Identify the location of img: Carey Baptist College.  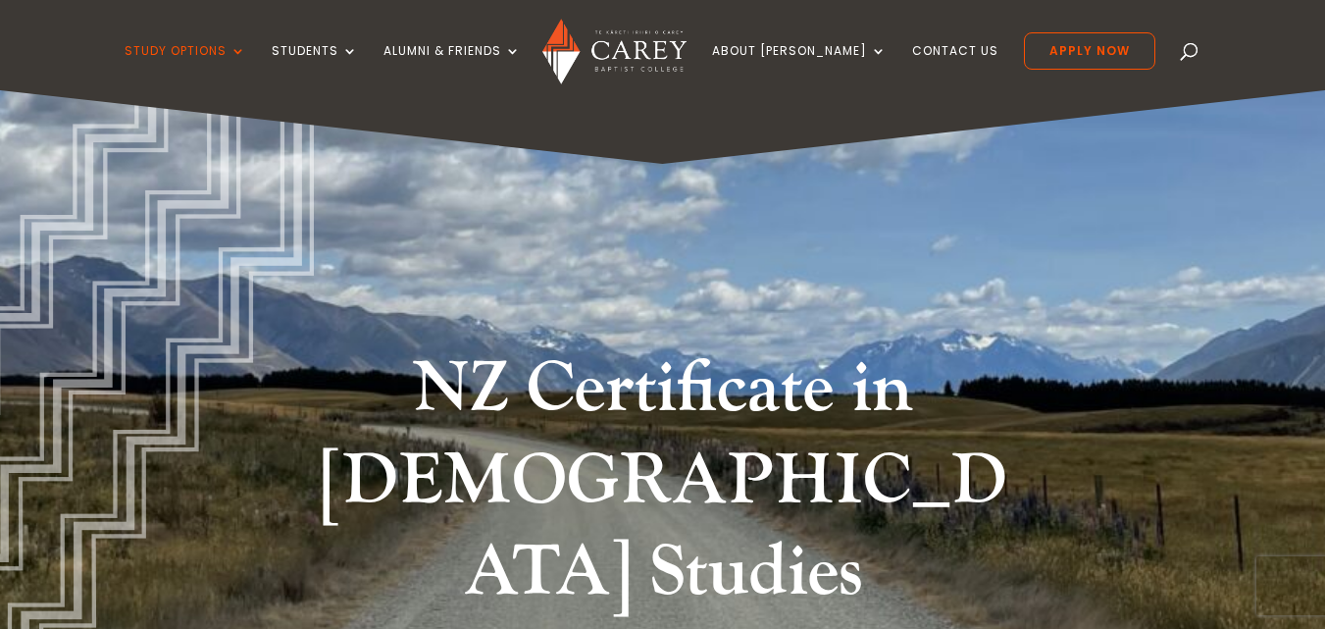
(614, 51).